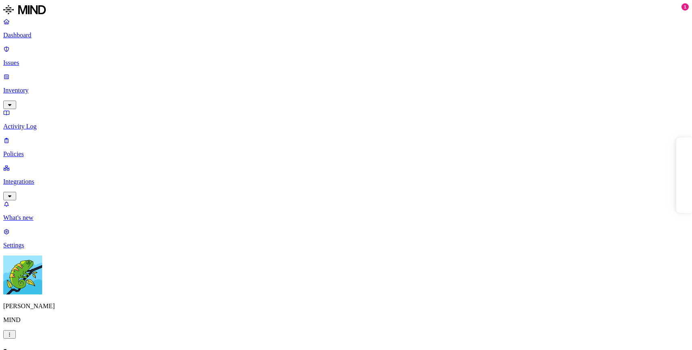  I want to click on p: Policies, so click(346, 154).